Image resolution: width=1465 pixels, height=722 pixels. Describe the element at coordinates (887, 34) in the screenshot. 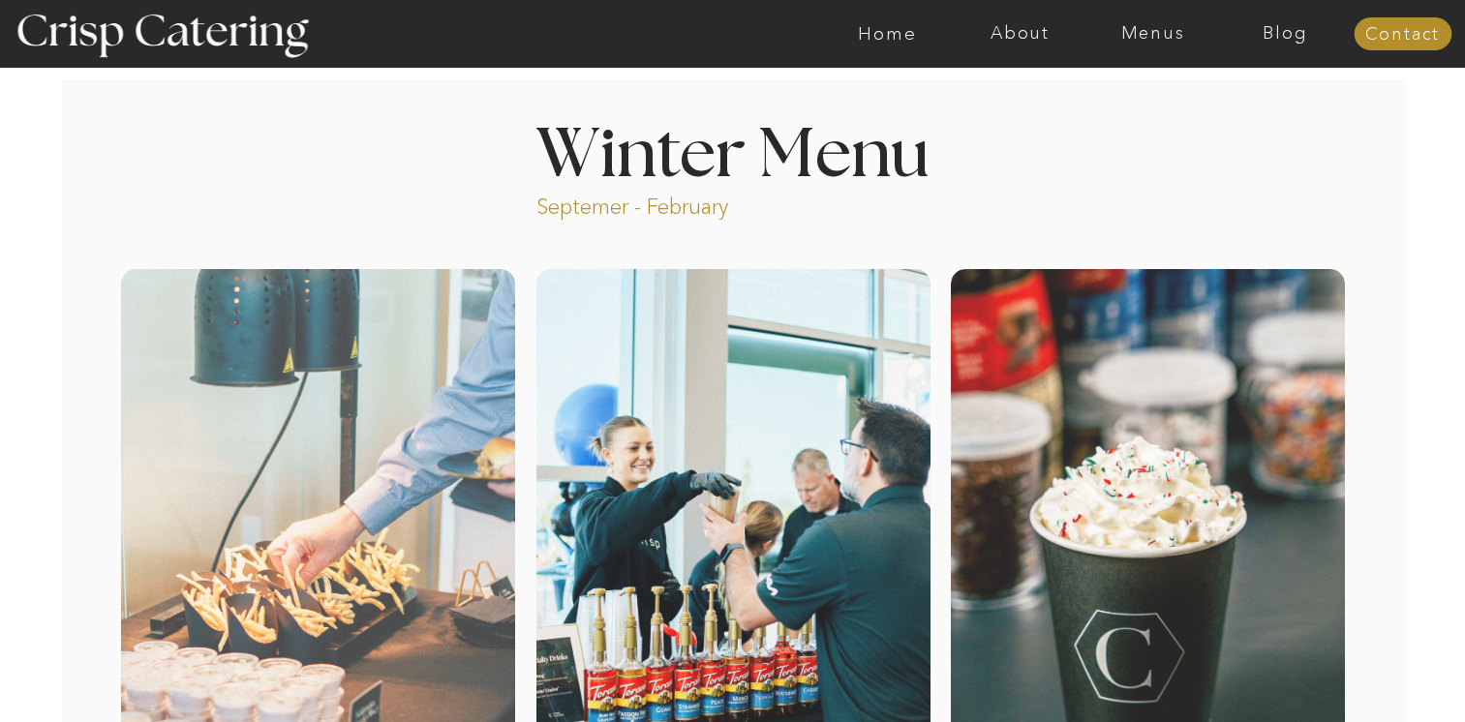

I see `nav: Home` at that location.